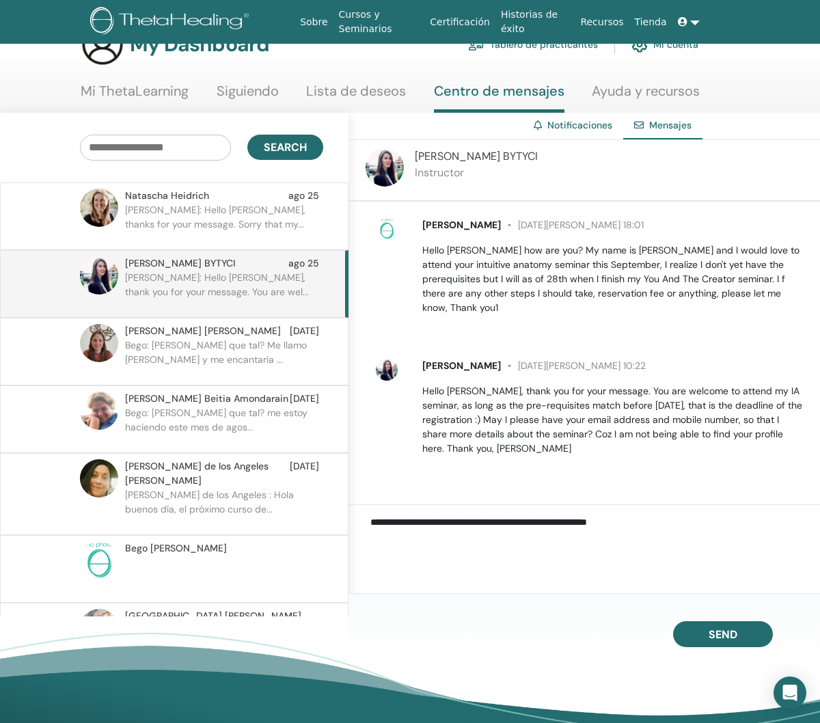 This screenshot has width=820, height=723. Describe the element at coordinates (314, 22) in the screenshot. I see `a: Sobre` at that location.